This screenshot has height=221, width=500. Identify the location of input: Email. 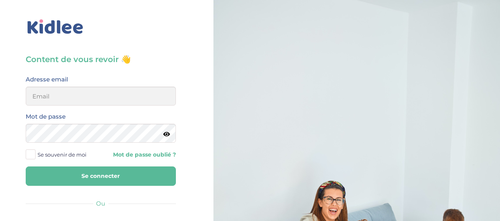
(101, 96).